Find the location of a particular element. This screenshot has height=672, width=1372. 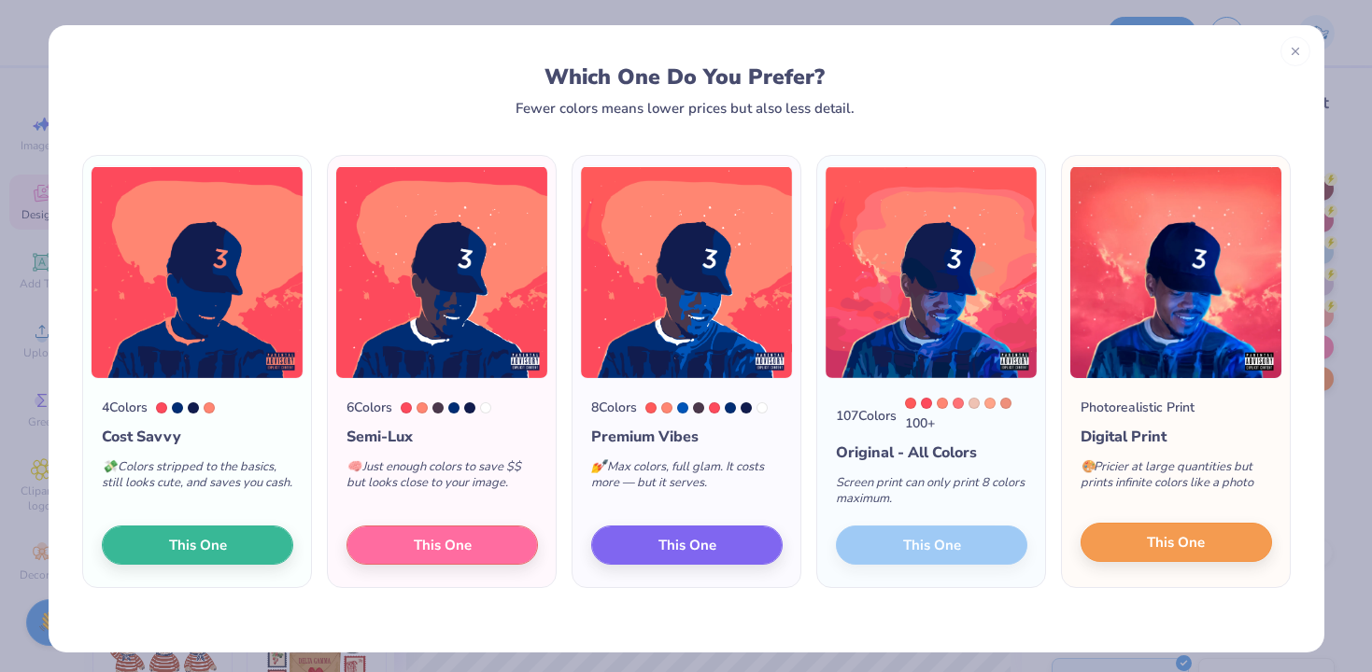

div: 1625 C is located at coordinates (990, 403).